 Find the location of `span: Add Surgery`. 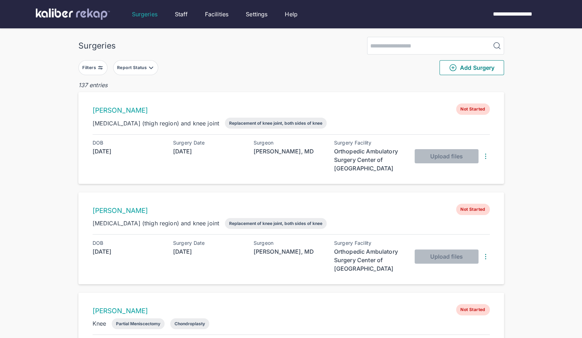

span: Add Surgery is located at coordinates (471, 68).